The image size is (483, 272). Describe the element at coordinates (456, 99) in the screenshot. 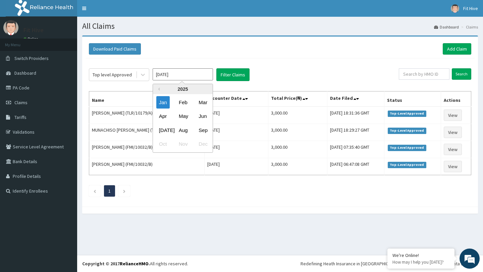

I see `th: Actions` at that location.